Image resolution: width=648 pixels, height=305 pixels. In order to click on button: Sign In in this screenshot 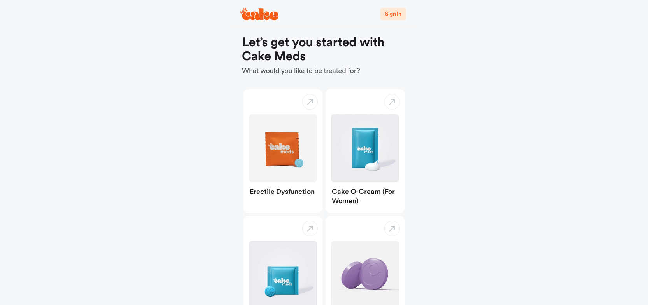, I will do `click(393, 14)`.